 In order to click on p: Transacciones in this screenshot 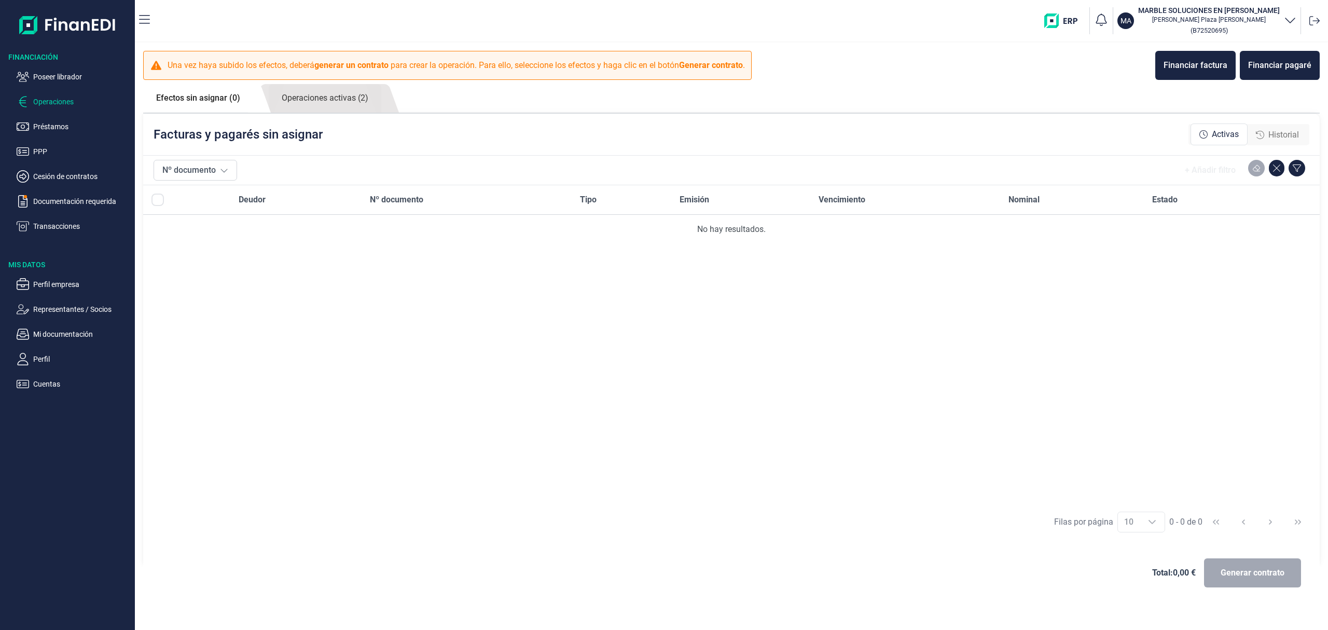, I will do `click(82, 226)`.